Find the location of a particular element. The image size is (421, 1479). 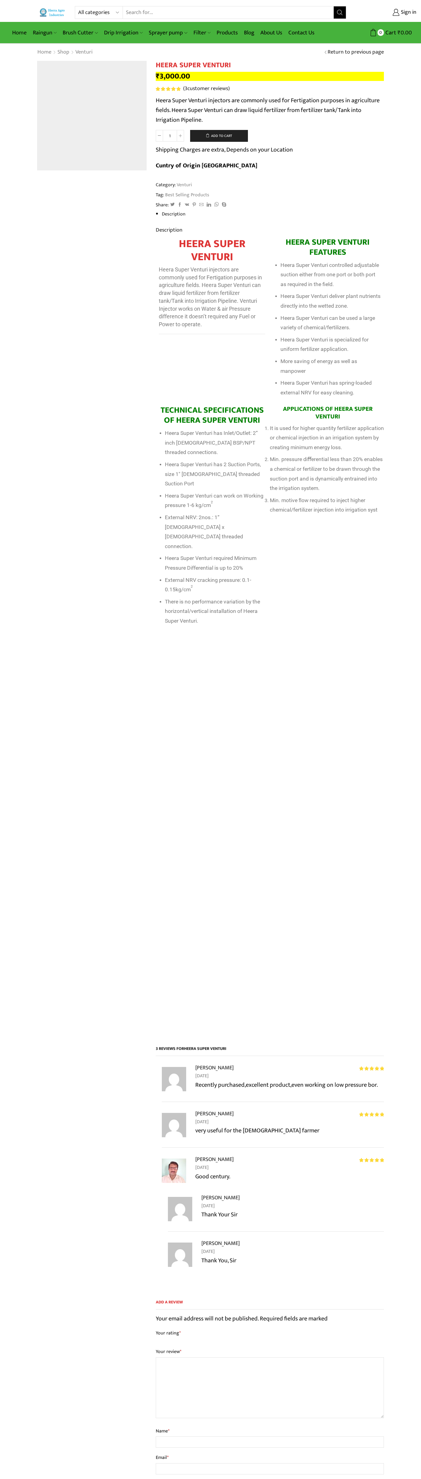

p: Recently purchased,excellent product,even working on low pressure bor. is located at coordinates (290, 1085).